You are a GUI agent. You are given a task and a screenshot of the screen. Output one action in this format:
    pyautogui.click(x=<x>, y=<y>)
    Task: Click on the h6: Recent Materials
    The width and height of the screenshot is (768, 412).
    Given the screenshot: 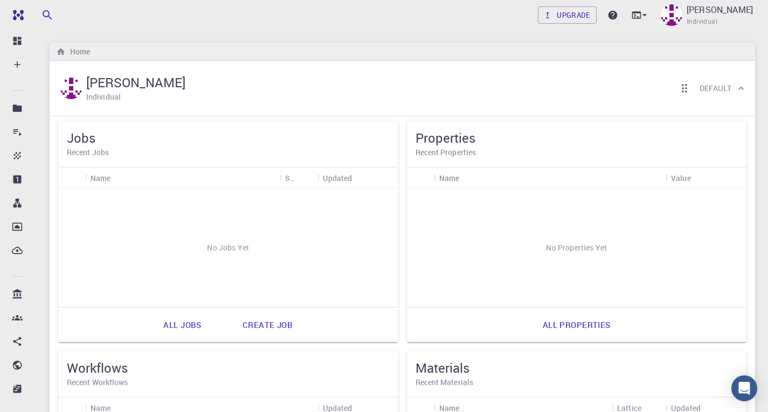 What is the action you would take?
    pyautogui.click(x=577, y=383)
    